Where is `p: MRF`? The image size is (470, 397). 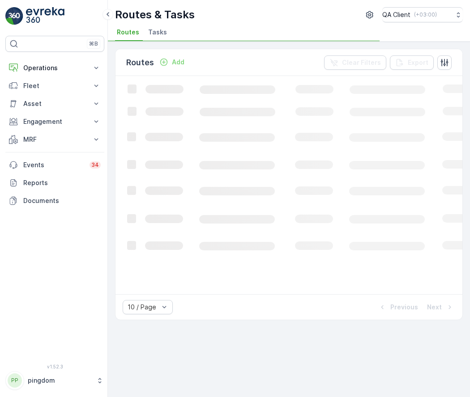
p: MRF is located at coordinates (55, 140).